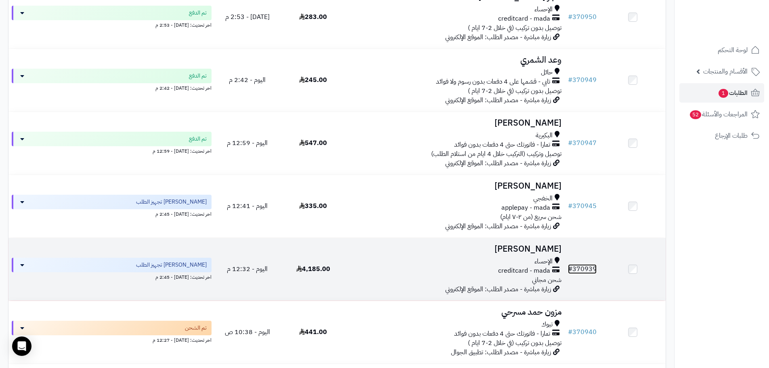 This screenshot has width=769, height=368. What do you see at coordinates (582, 269) in the screenshot?
I see `a: #370939` at bounding box center [582, 269].